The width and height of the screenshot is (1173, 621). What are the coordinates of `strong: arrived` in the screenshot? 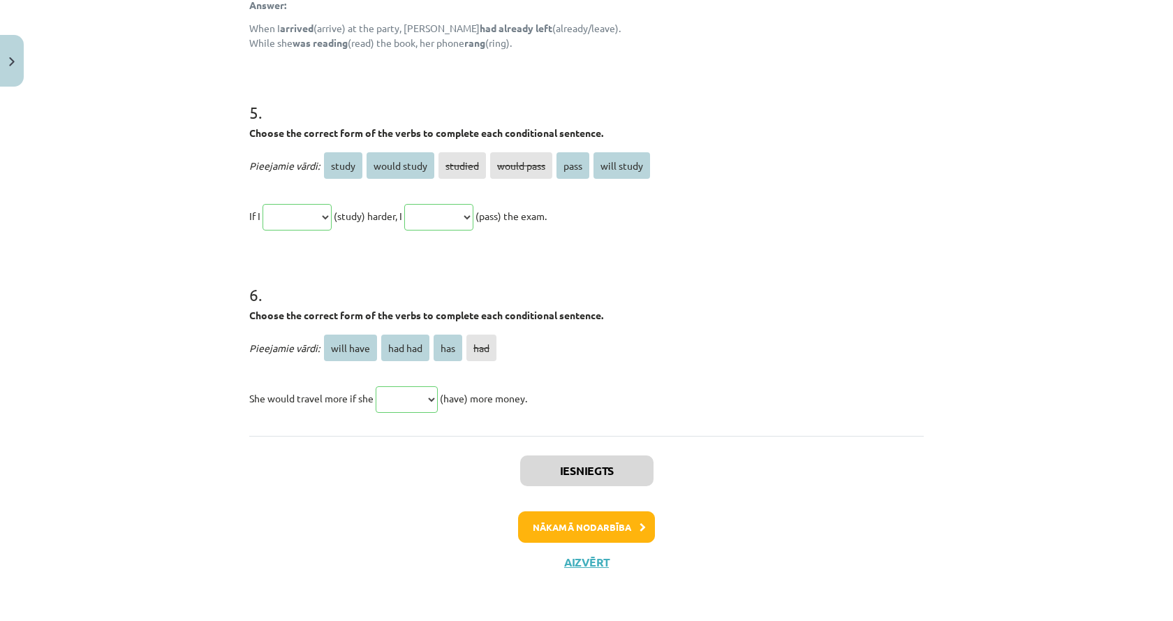 It's located at (297, 28).